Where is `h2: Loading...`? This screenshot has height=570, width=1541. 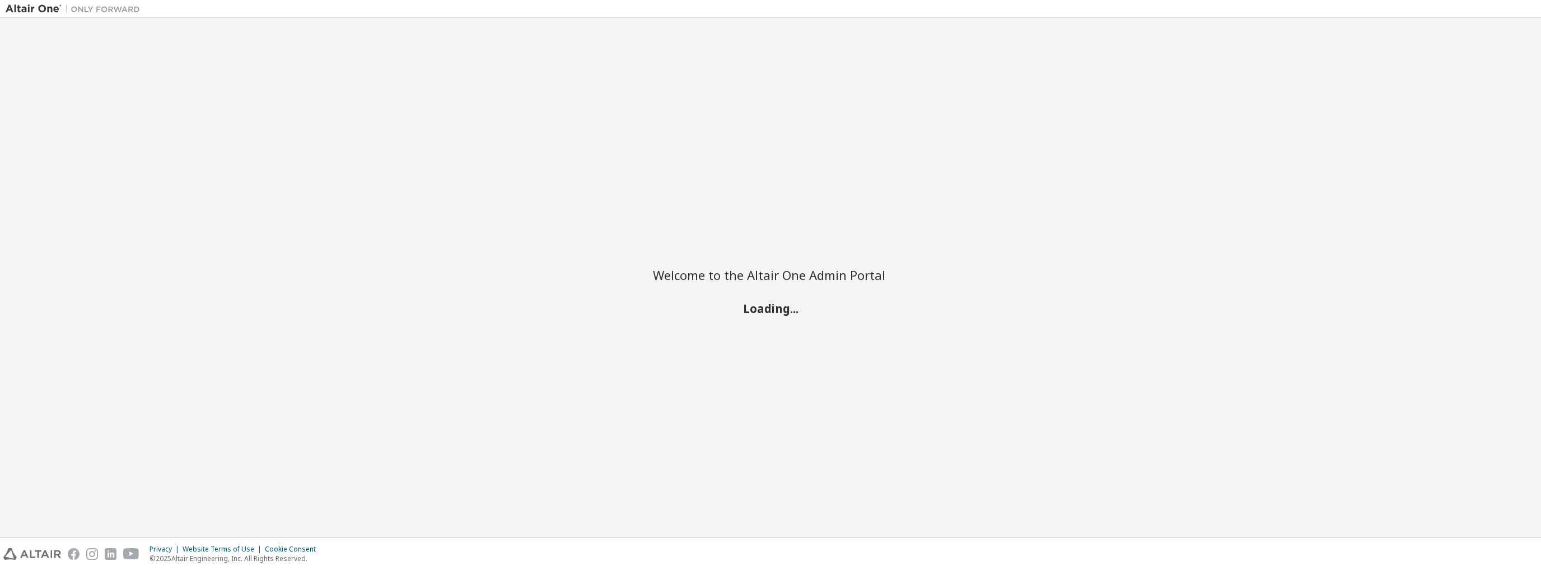 h2: Loading... is located at coordinates (770, 309).